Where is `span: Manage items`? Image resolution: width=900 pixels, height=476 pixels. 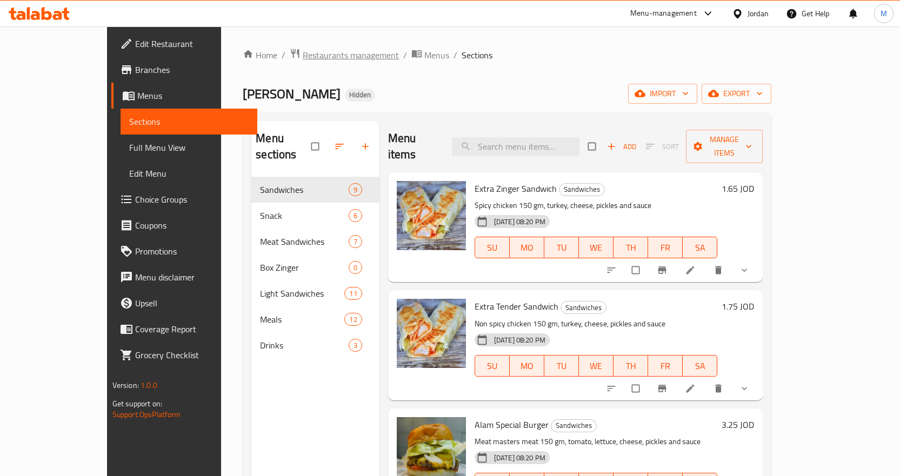
span: Manage items is located at coordinates (724, 146).